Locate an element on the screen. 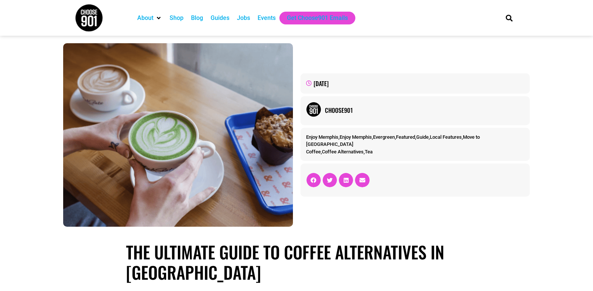 This screenshot has width=593, height=291. a: Coffee Alternatives is located at coordinates (343, 152).